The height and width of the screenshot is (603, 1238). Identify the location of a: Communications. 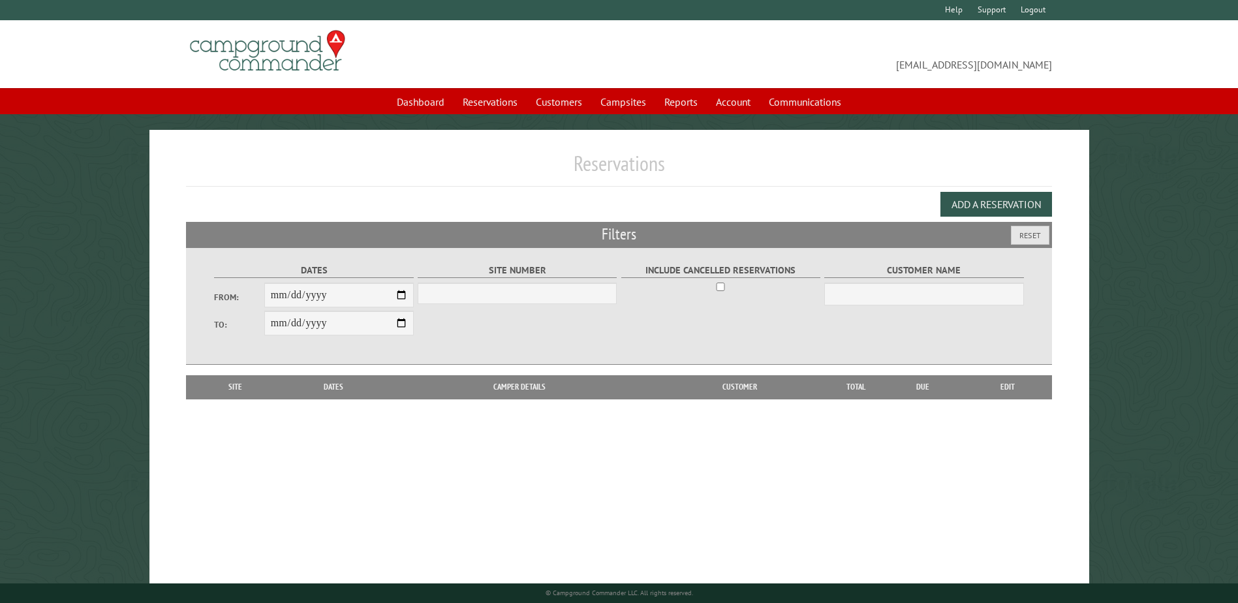
(805, 102).